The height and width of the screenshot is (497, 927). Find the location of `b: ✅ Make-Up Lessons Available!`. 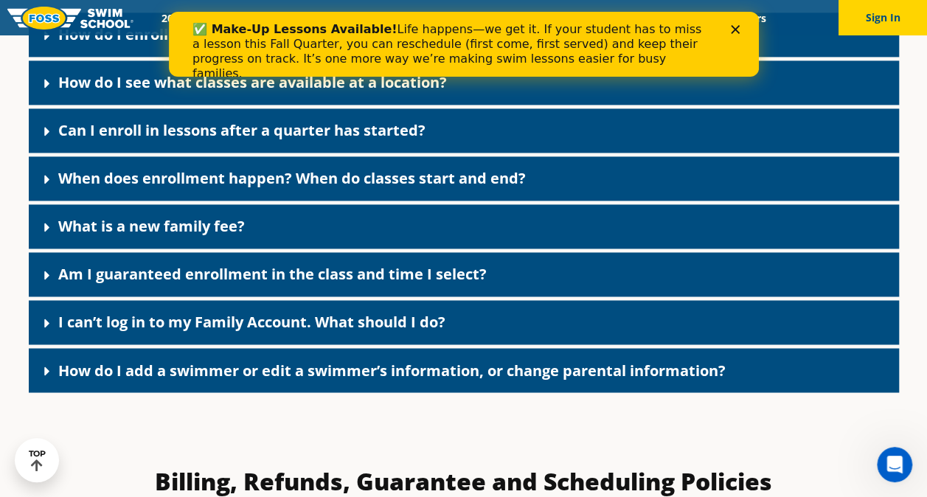

b: ✅ Make-Up Lessons Available! is located at coordinates (125, 17).